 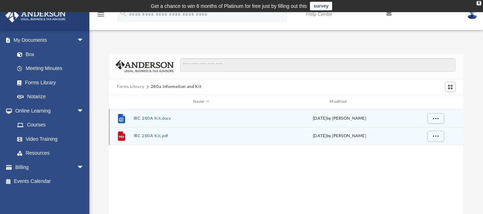 I want to click on a: Courses, so click(x=50, y=125).